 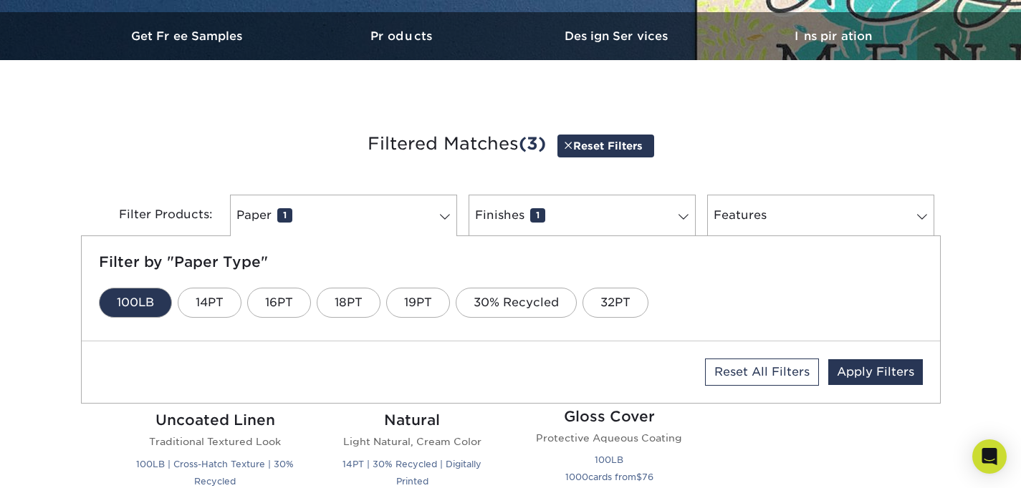 What do you see at coordinates (418, 303) in the screenshot?
I see `a: 19PT` at bounding box center [418, 303].